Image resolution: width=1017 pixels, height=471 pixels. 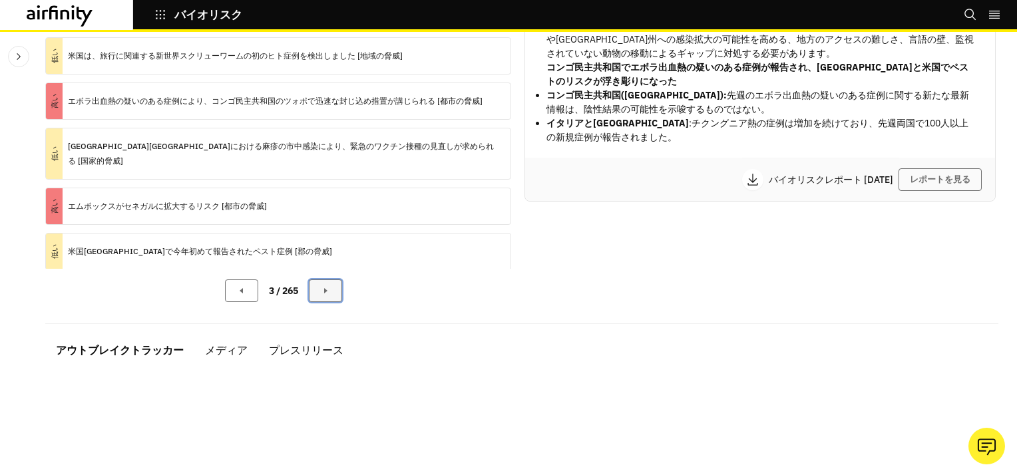 I want to click on button: アナリストに質問する, so click(x=986, y=446).